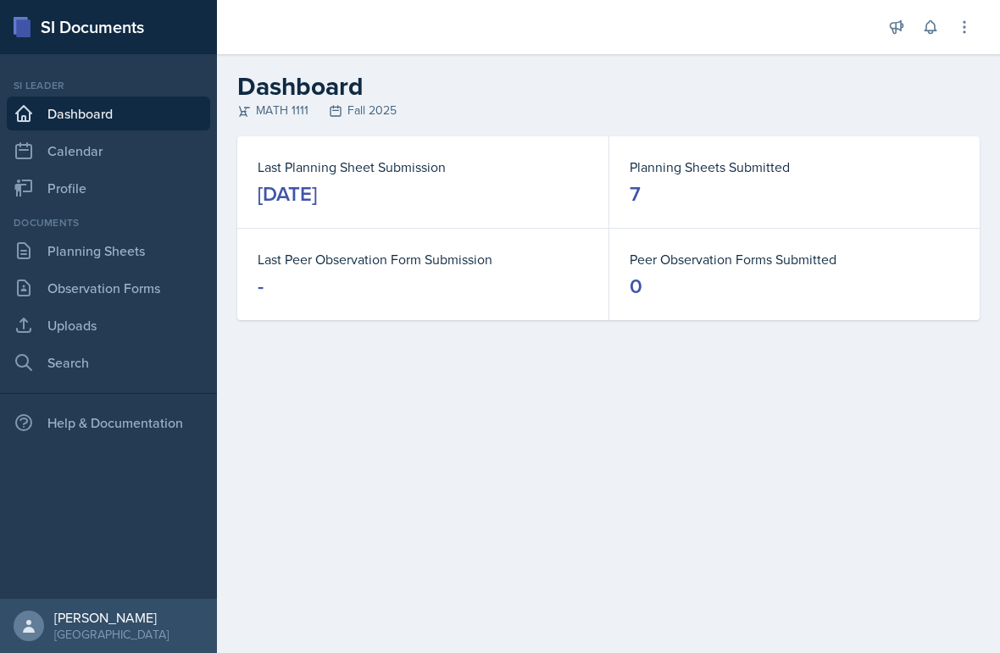 Image resolution: width=1000 pixels, height=653 pixels. What do you see at coordinates (108, 223) in the screenshot?
I see `div: Documents` at bounding box center [108, 223].